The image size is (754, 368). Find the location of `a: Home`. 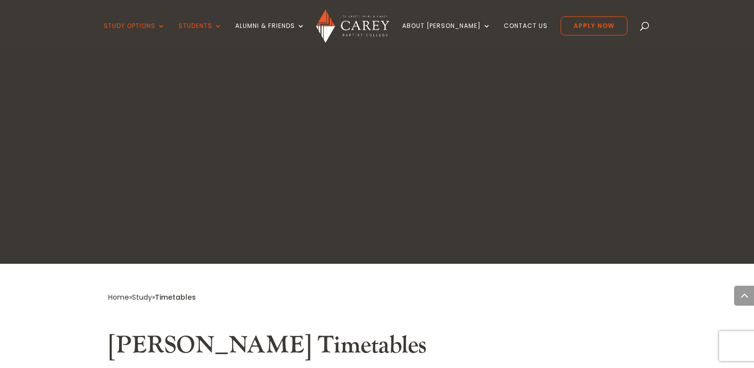

a: Home is located at coordinates (119, 297).